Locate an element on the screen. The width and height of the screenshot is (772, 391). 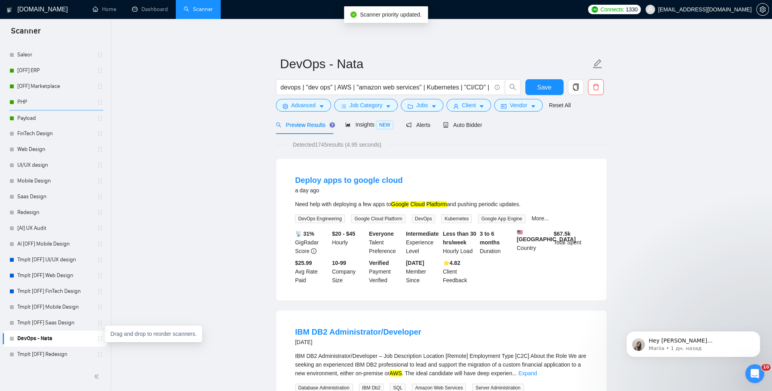
mark: Platform is located at coordinates (437, 204).